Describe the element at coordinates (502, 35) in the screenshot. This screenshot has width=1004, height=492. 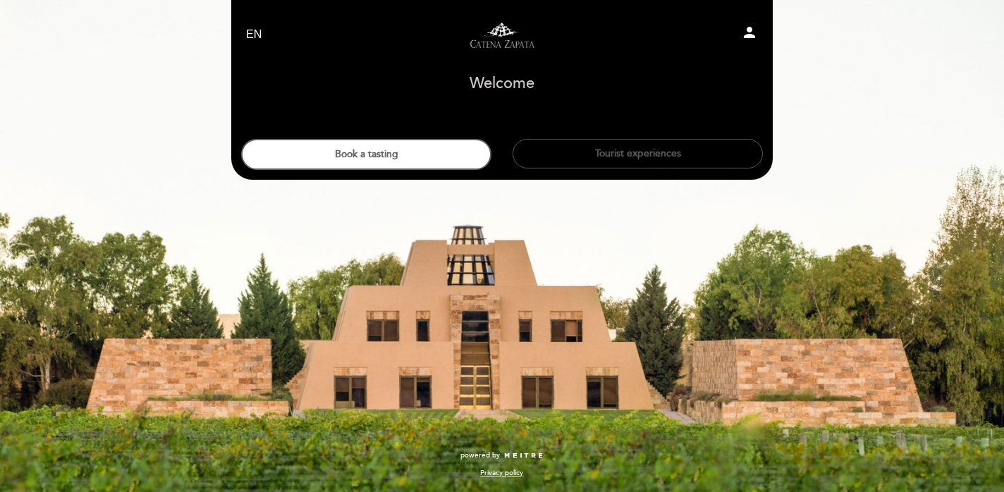
I see `a: Visitas y degustaciones en La Pirámide` at that location.